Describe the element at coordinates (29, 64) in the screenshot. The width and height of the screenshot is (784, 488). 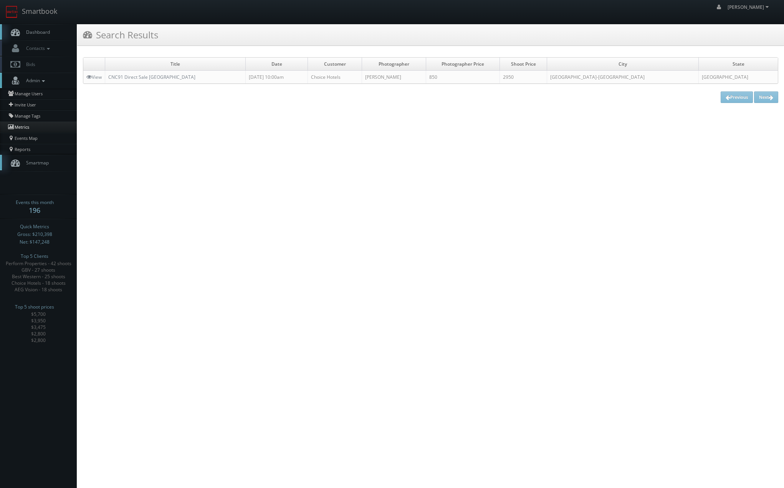
I see `span: Bids` at that location.